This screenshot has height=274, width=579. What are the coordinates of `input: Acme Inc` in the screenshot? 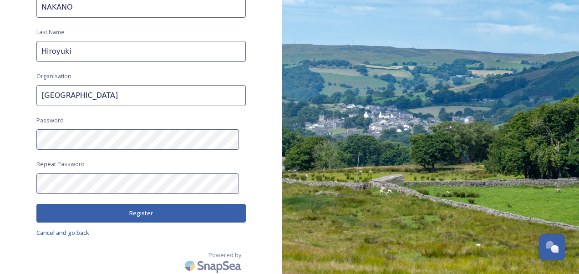 It's located at (141, 96).